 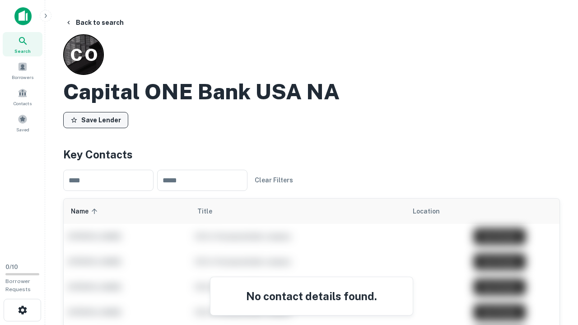 I want to click on span: Saved, so click(x=23, y=130).